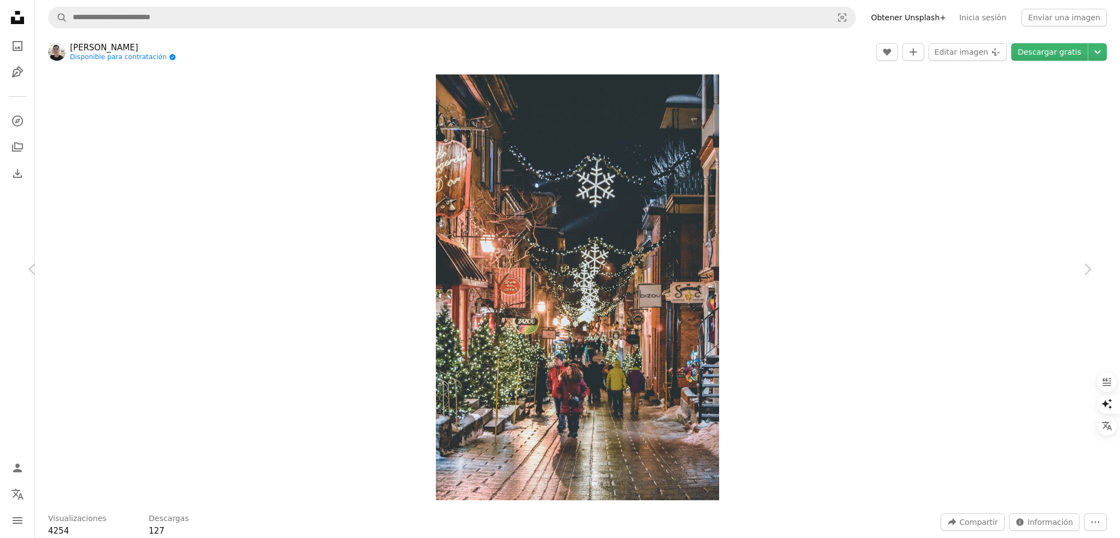 This screenshot has width=1120, height=538. Describe the element at coordinates (168, 518) in the screenshot. I see `h3: Descargas` at that location.